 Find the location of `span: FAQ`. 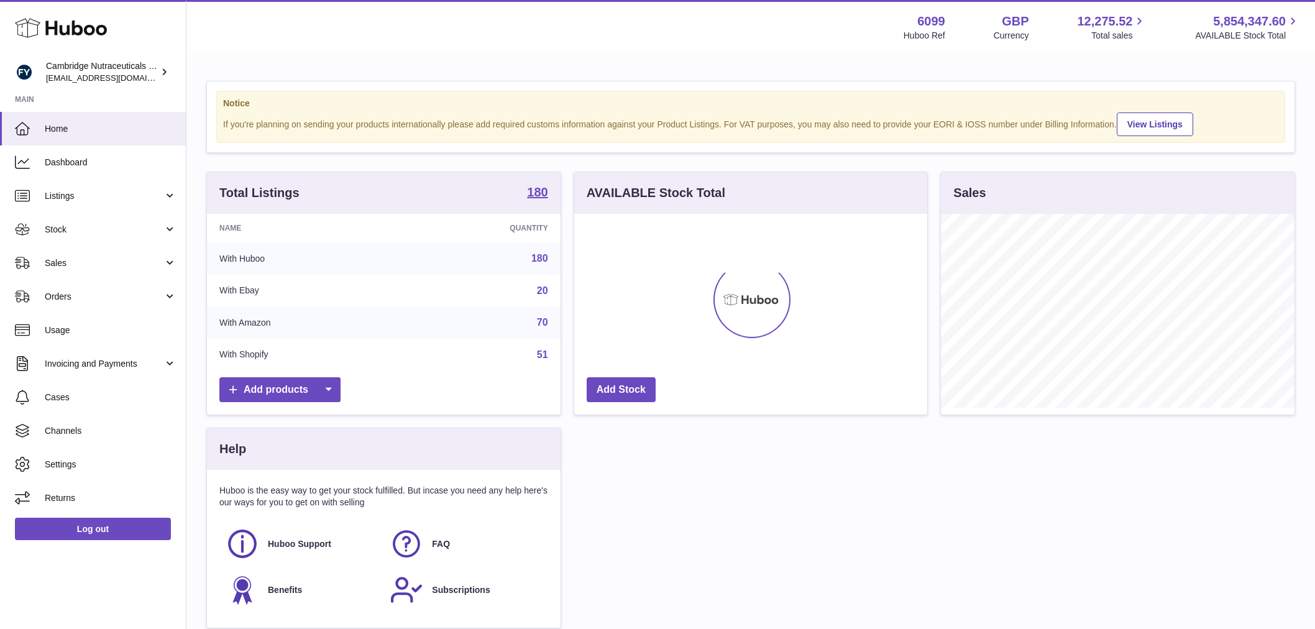

span: FAQ is located at coordinates (440, 544).